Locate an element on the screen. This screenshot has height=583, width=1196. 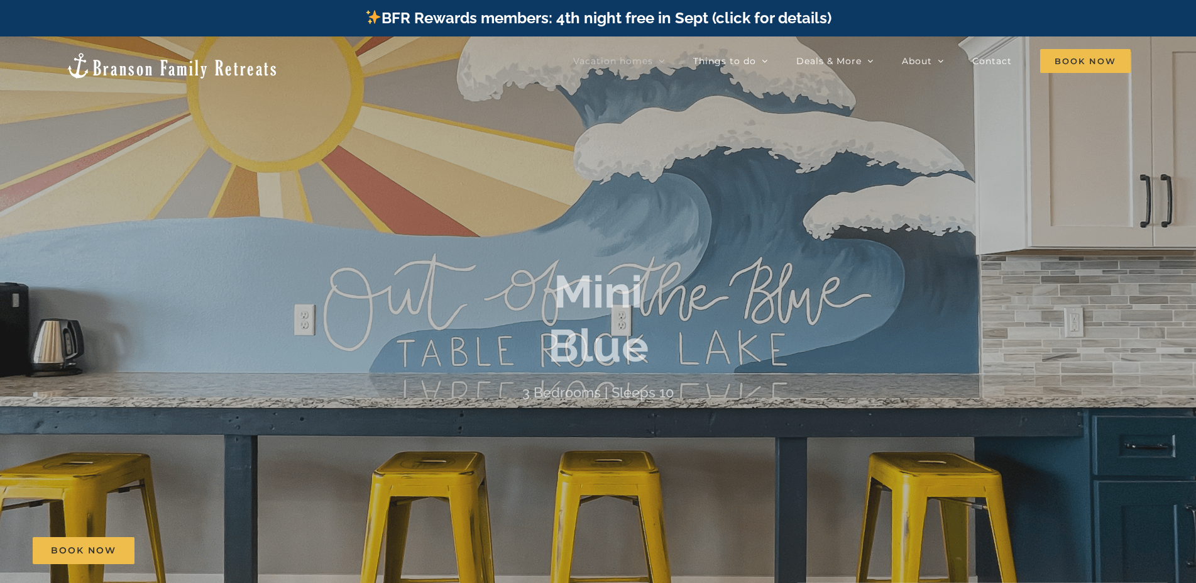
a: Vacation homes is located at coordinates (619, 61).